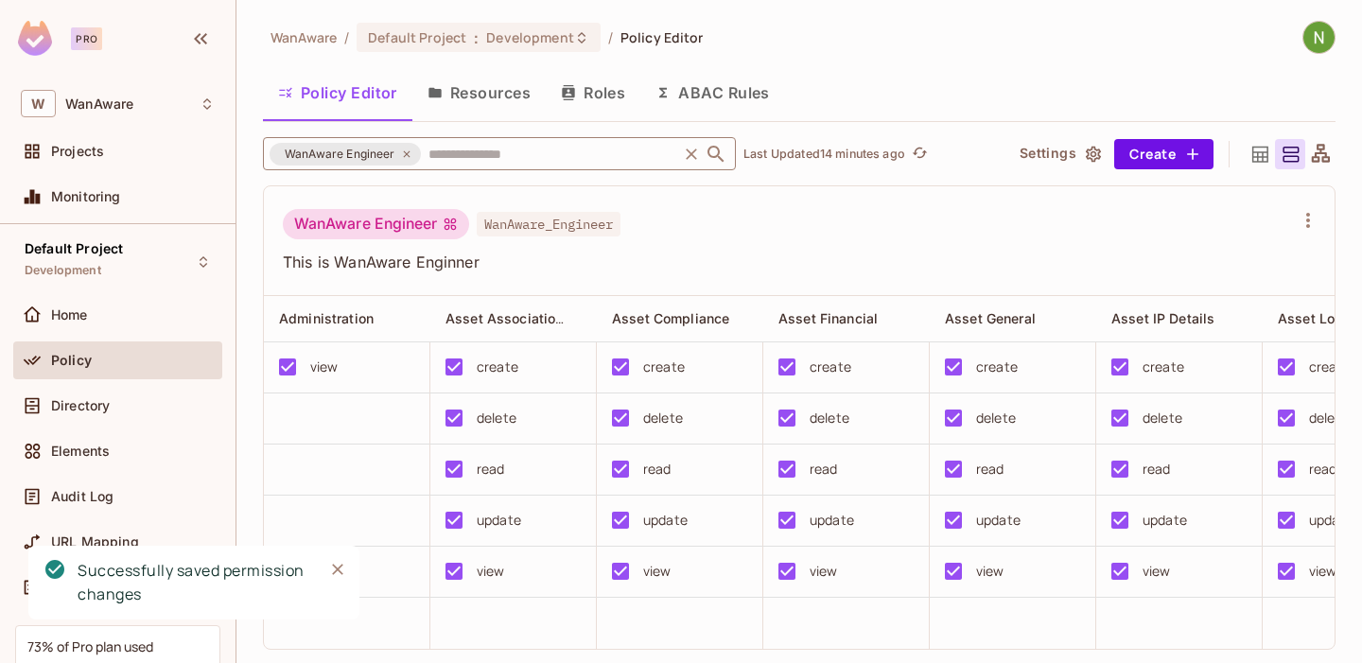  What do you see at coordinates (82, 497) in the screenshot?
I see `span: Audit Log` at bounding box center [82, 497].